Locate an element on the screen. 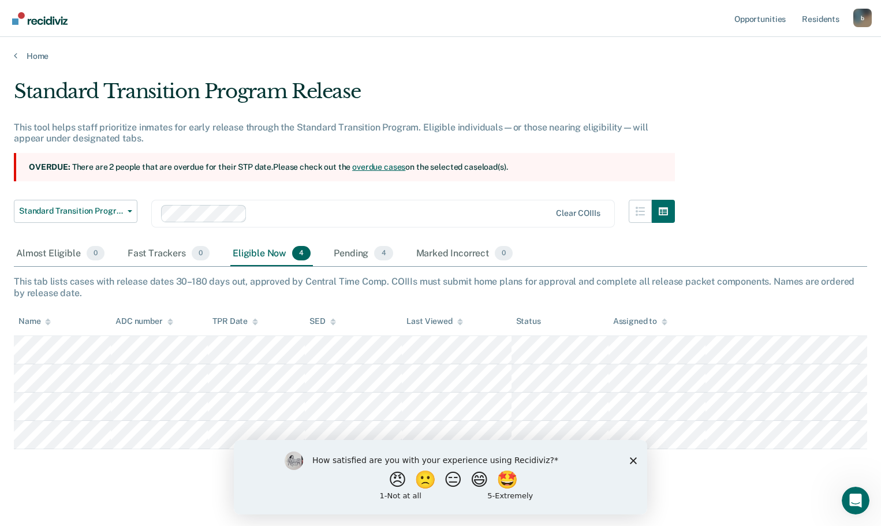 The height and width of the screenshot is (526, 881). button: Profile dropdown button is located at coordinates (863, 18).